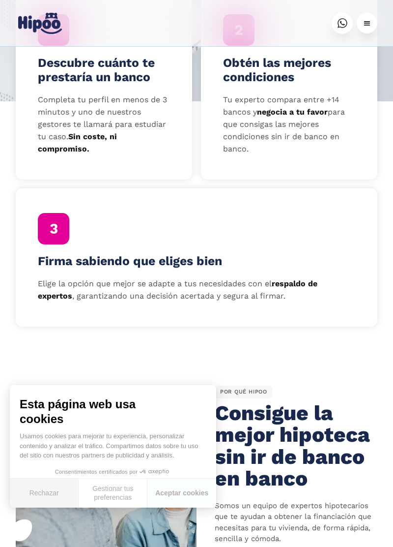 The image size is (393, 547). What do you see at coordinates (289, 70) in the screenshot?
I see `h4: Obtén las mejores condiciones` at bounding box center [289, 70].